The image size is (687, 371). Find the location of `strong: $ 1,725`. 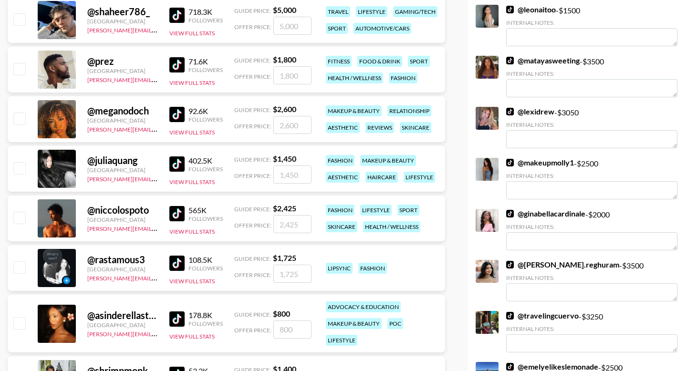

strong: $ 1,725 is located at coordinates (284, 257).